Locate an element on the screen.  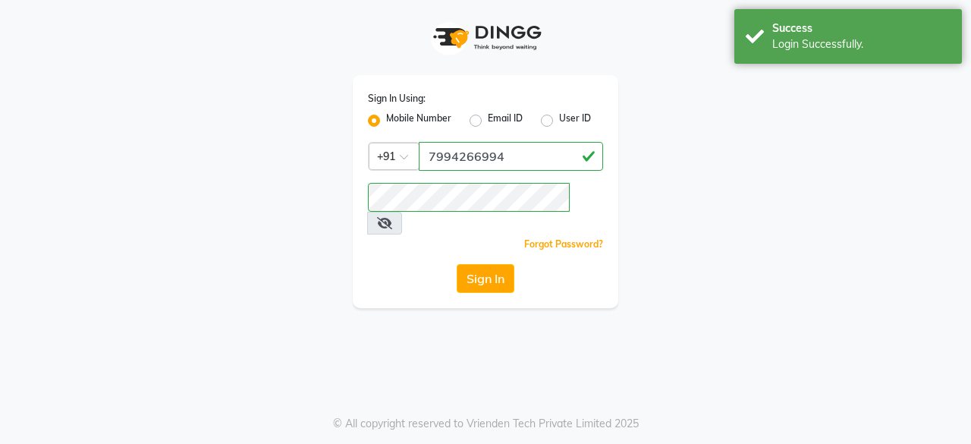
label: User ID is located at coordinates (575, 121).